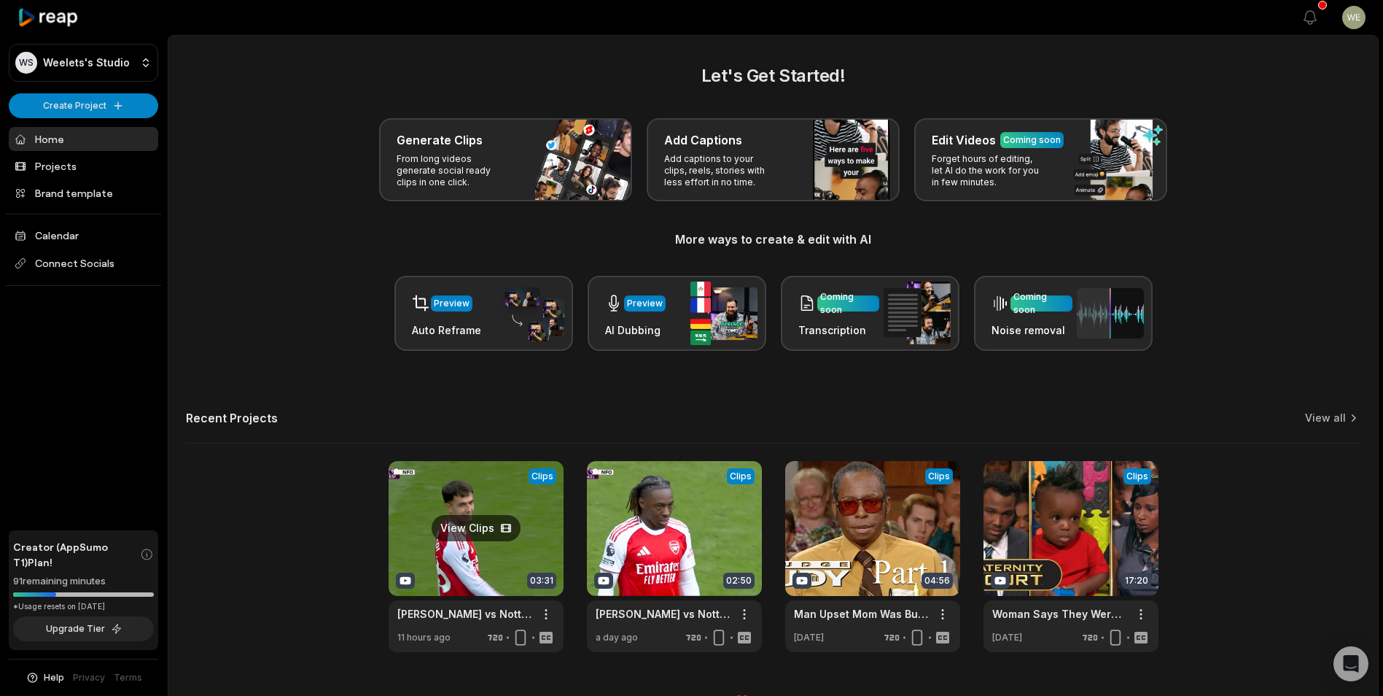  I want to click on span: Connect Socials, so click(83, 263).